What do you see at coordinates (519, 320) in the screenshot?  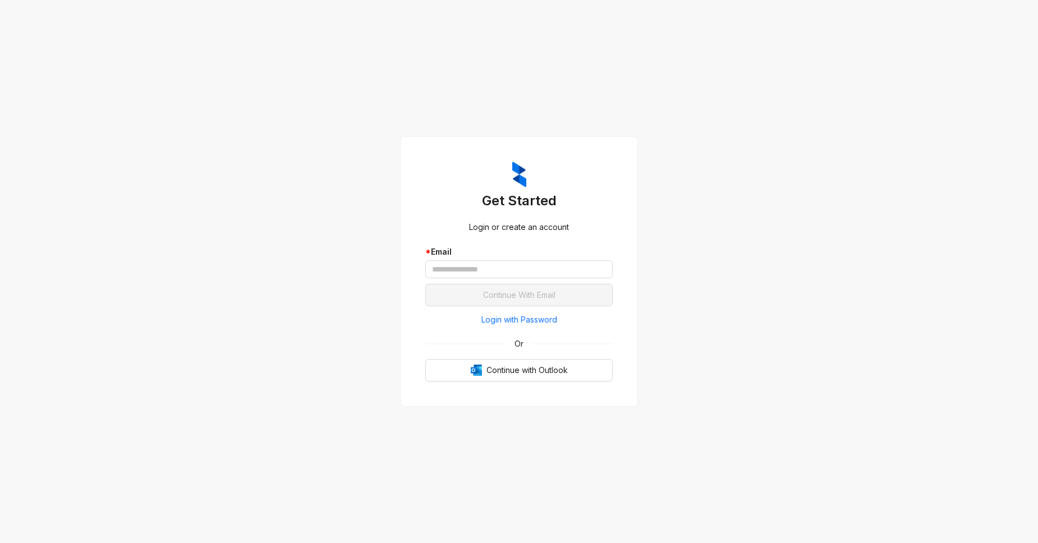 I see `button: Login with Password` at bounding box center [519, 320].